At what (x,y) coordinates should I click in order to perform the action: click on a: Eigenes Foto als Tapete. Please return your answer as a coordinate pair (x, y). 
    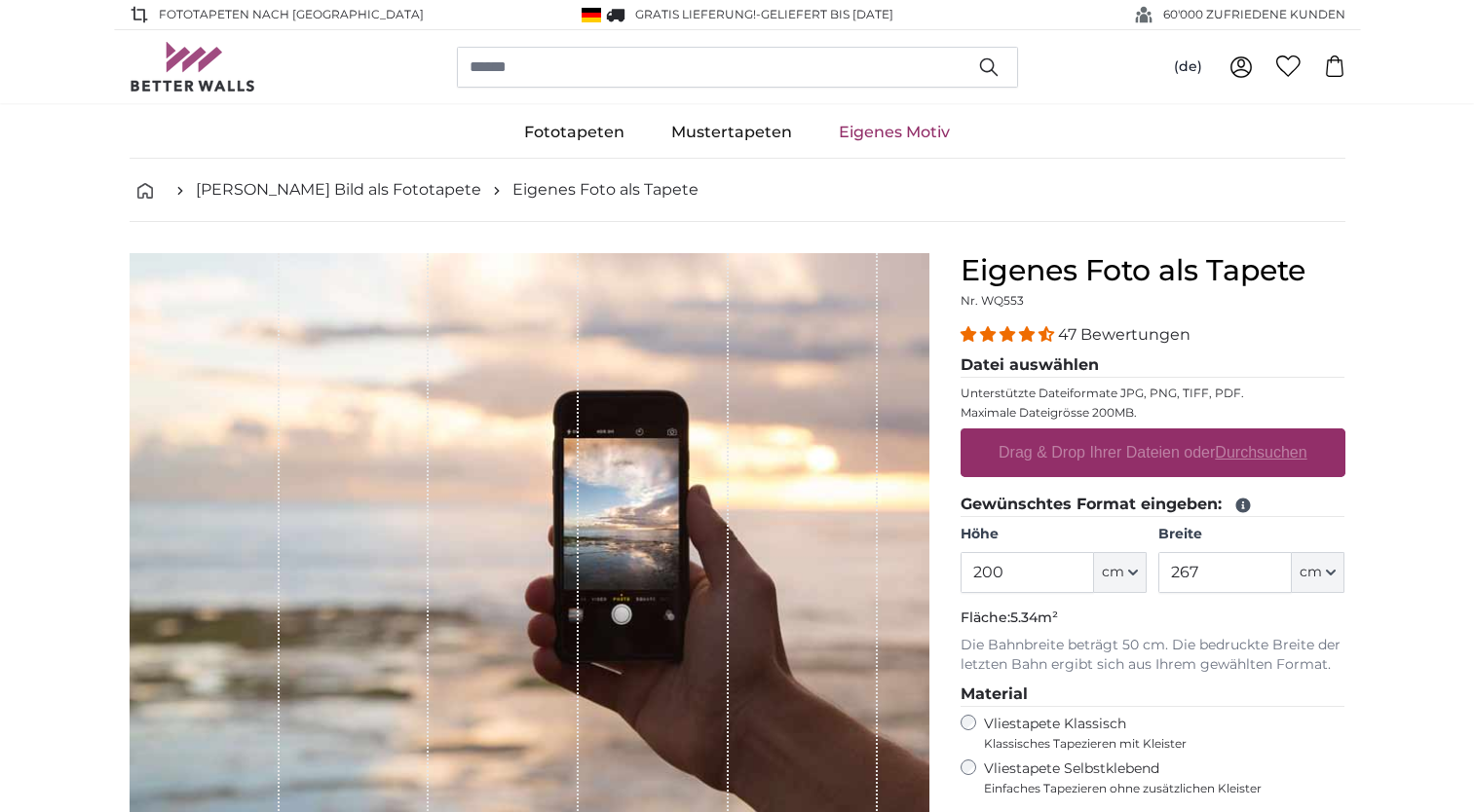
    Looking at the image, I should click on (605, 190).